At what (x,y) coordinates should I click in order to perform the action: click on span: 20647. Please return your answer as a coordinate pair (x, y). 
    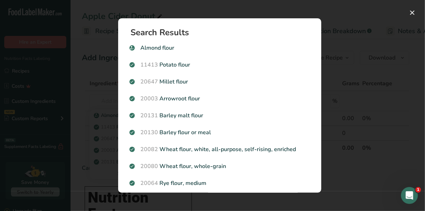
    Looking at the image, I should click on (149, 82).